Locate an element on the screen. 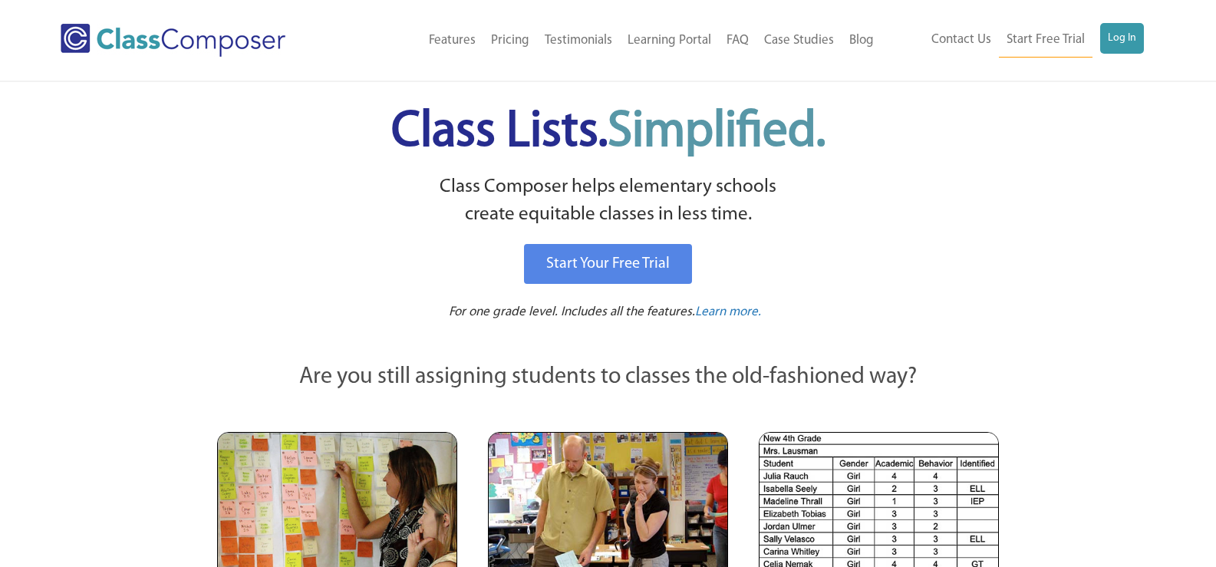 The height and width of the screenshot is (567, 1216). a: Learn more. is located at coordinates (728, 312).